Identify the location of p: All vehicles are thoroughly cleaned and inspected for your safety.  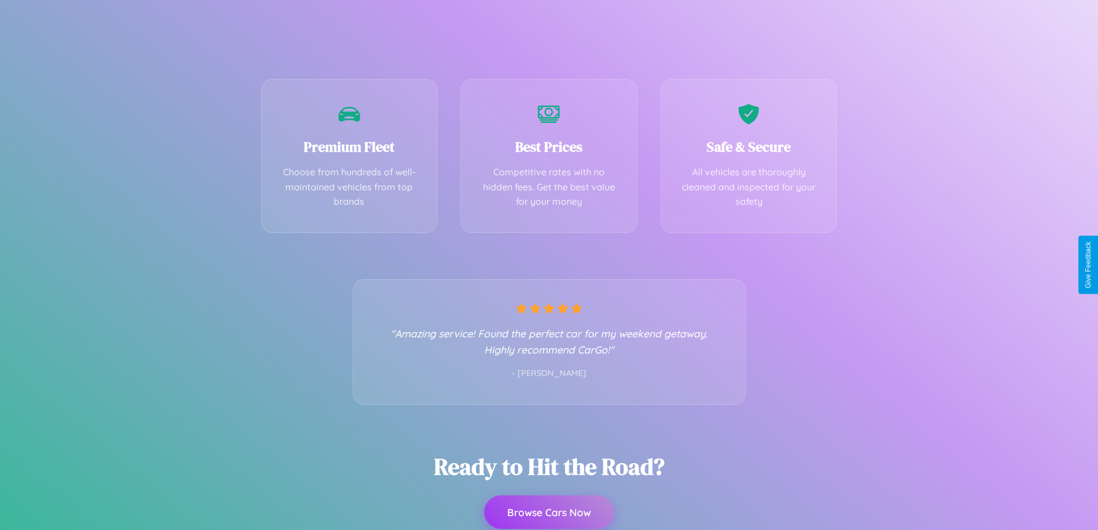
(749, 187).